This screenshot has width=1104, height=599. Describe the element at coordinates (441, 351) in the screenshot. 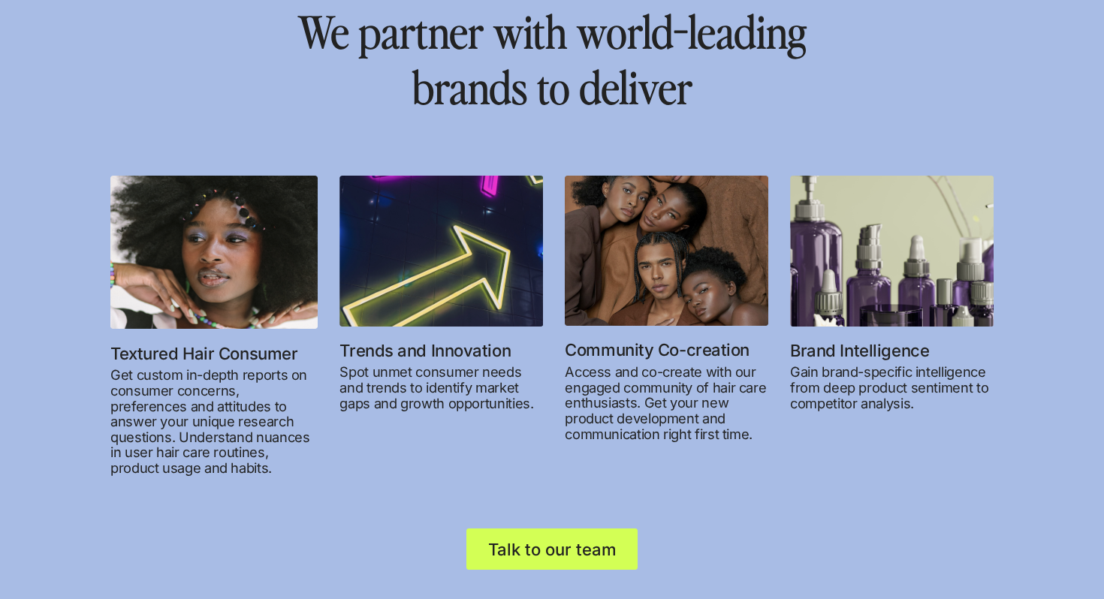

I see `h4: Trends and Innovation` at that location.